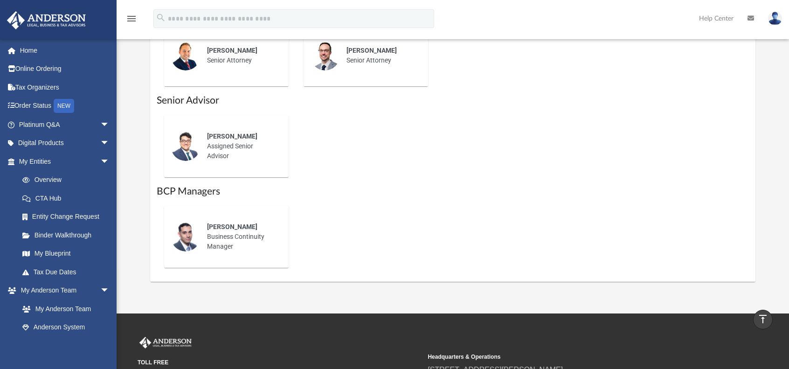 The width and height of the screenshot is (789, 369). Describe the element at coordinates (62, 291) in the screenshot. I see `a: My Anderson Teamarrow_drop_down` at that location.